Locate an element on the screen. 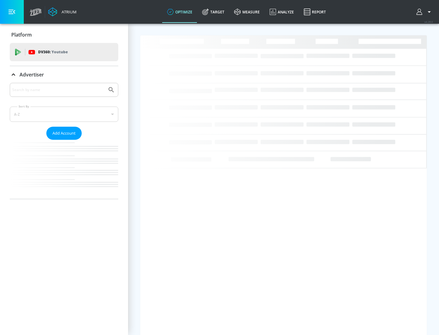 Image resolution: width=439 pixels, height=335 pixels. p: DV360: is located at coordinates (53, 52).